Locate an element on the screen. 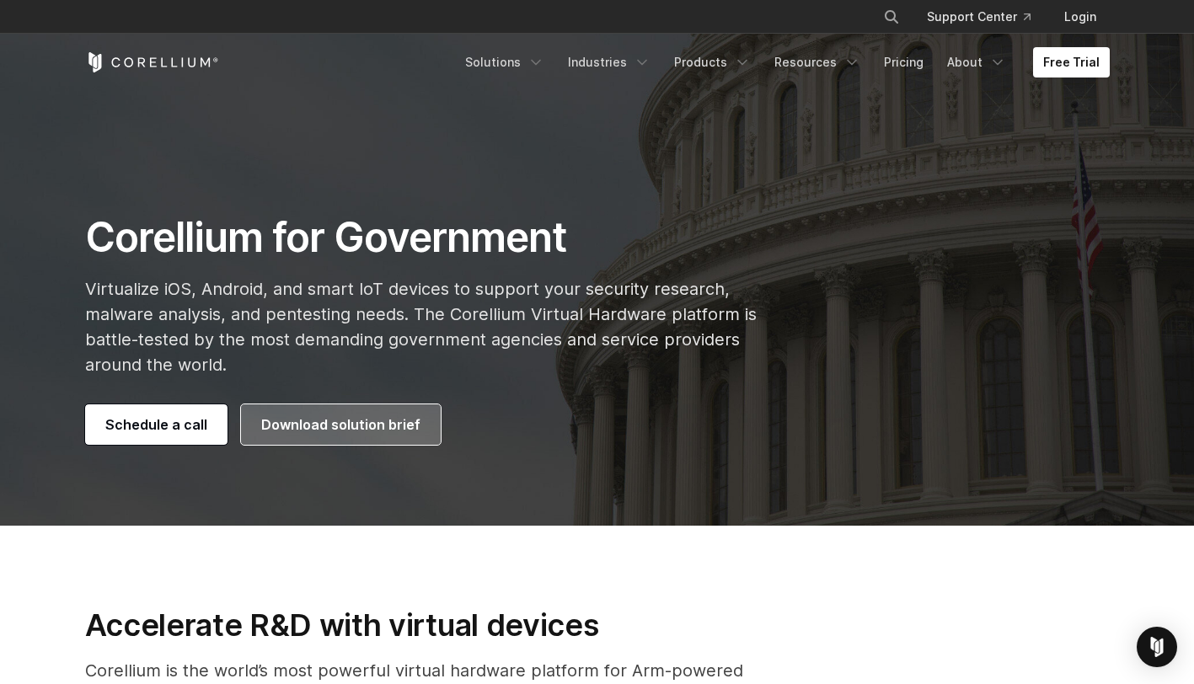 This screenshot has width=1194, height=684. a: Solutions is located at coordinates (505, 62).